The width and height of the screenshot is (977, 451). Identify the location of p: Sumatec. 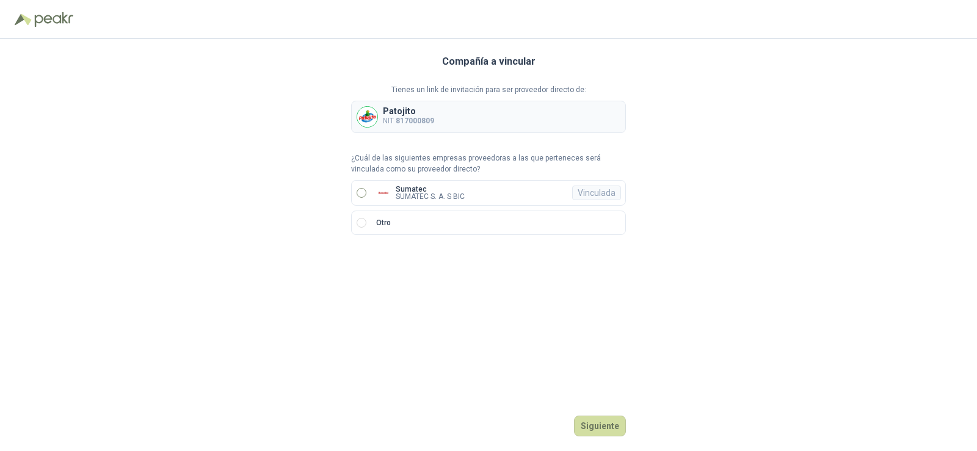
(430, 189).